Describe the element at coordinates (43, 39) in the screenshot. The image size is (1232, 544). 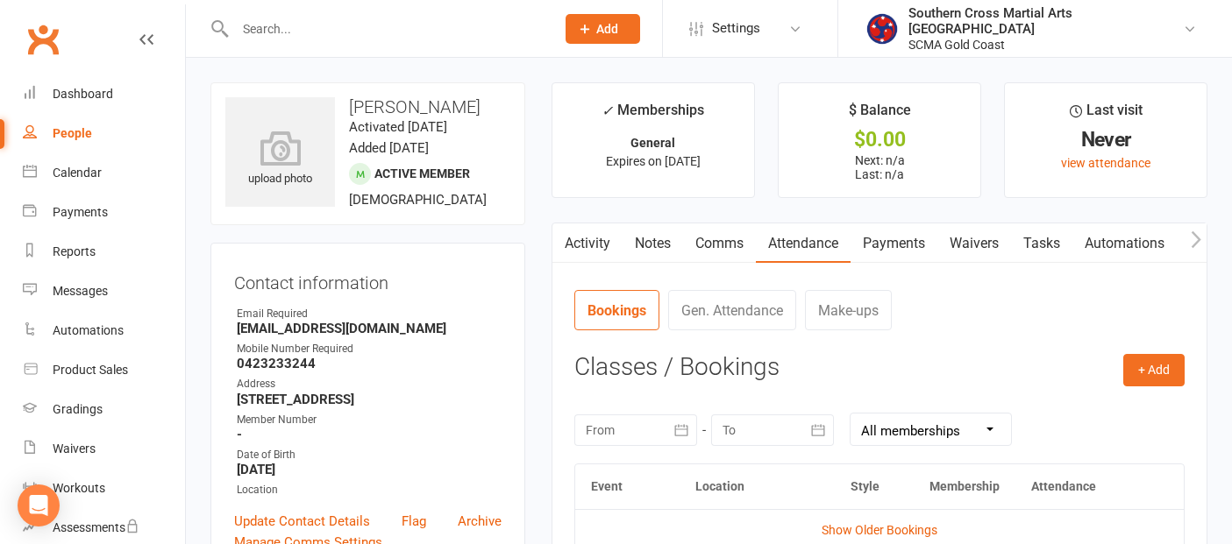
I see `a: Clubworx` at that location.